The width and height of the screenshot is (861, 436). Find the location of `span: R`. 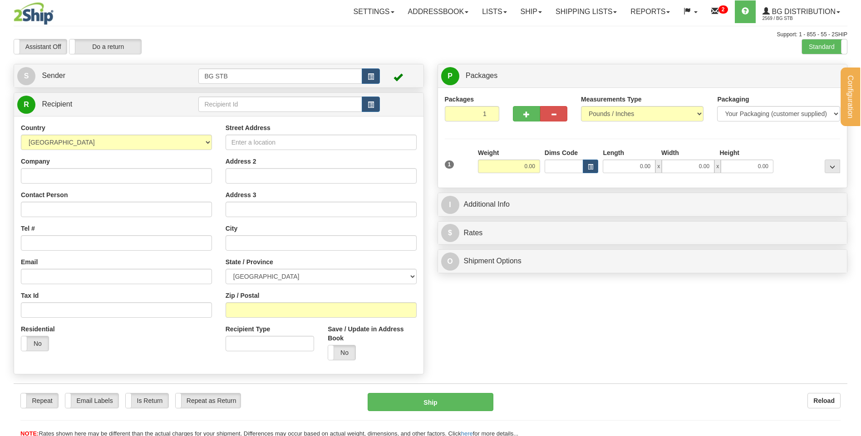

span: R is located at coordinates (26, 105).